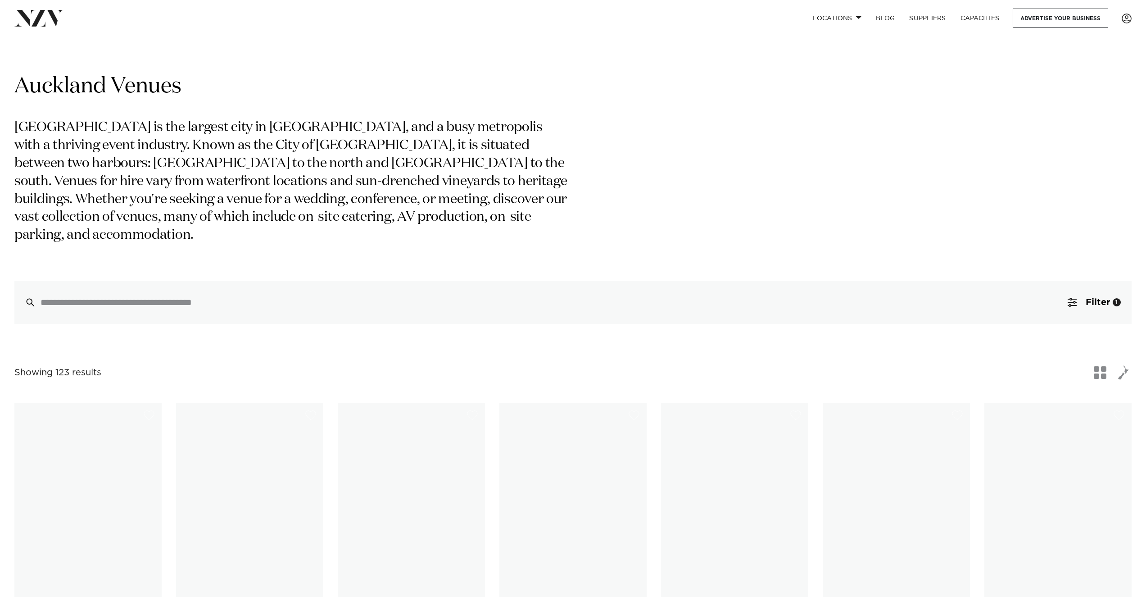 This screenshot has width=1146, height=597. What do you see at coordinates (573, 86) in the screenshot?
I see `h1: Auckland Venues` at bounding box center [573, 86].